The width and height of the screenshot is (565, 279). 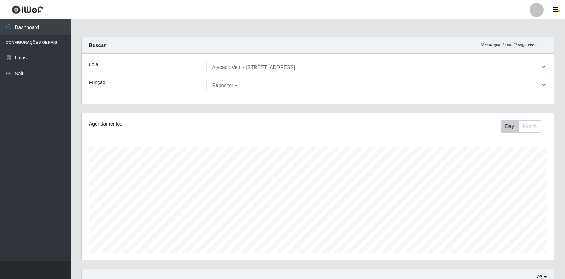 I want to click on button: Month, so click(x=529, y=126).